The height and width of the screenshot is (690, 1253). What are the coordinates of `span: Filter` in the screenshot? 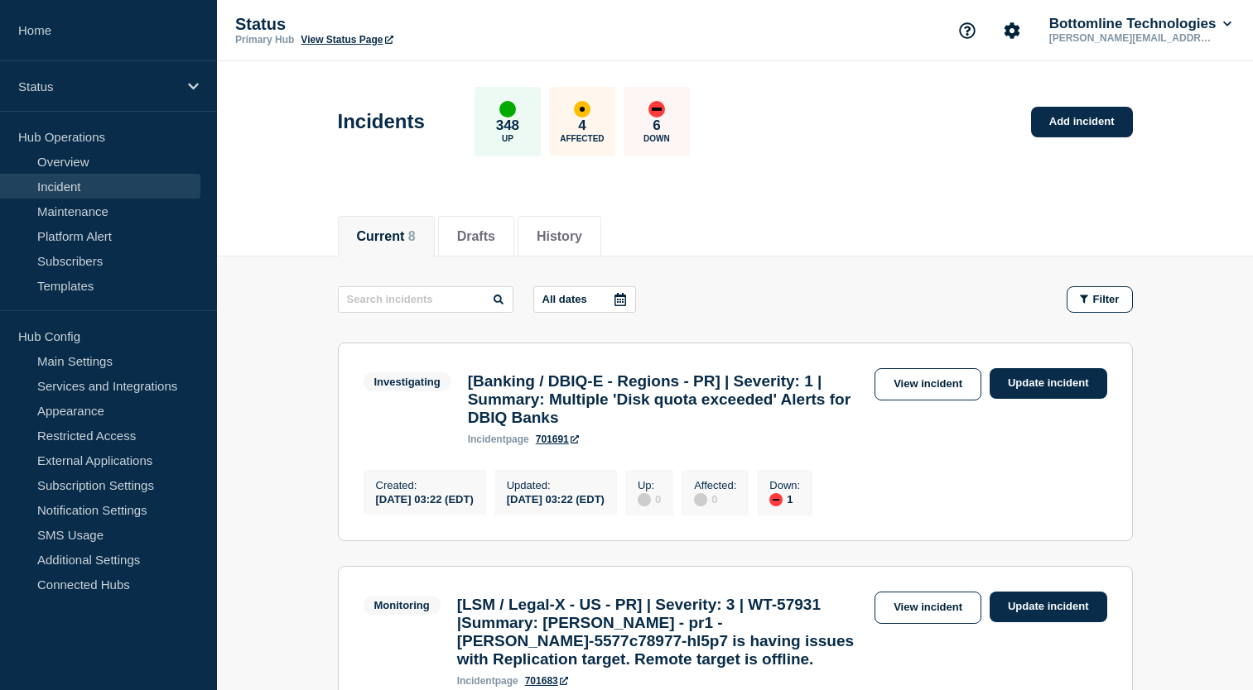 It's located at (1106, 299).